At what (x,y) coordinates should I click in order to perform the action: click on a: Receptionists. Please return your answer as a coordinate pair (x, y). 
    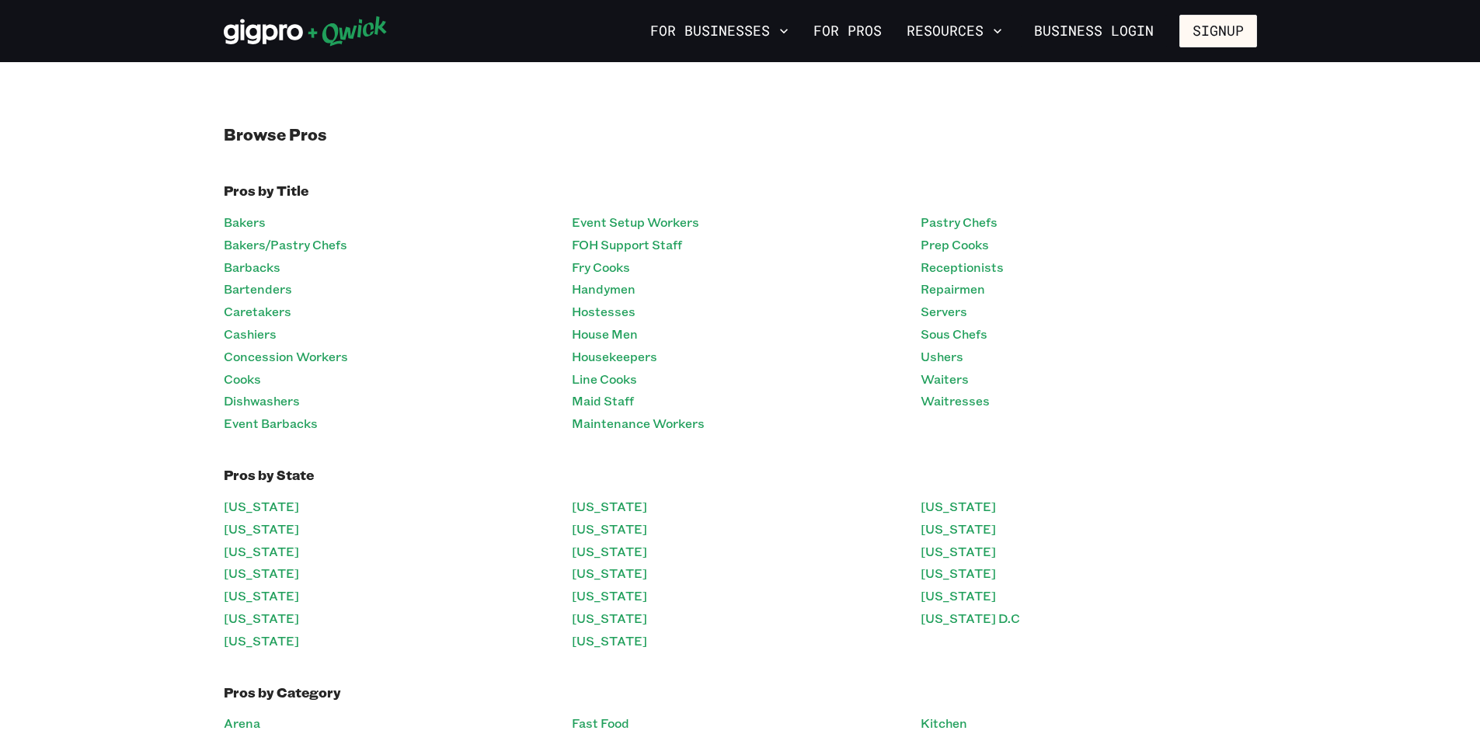
    Looking at the image, I should click on (962, 267).